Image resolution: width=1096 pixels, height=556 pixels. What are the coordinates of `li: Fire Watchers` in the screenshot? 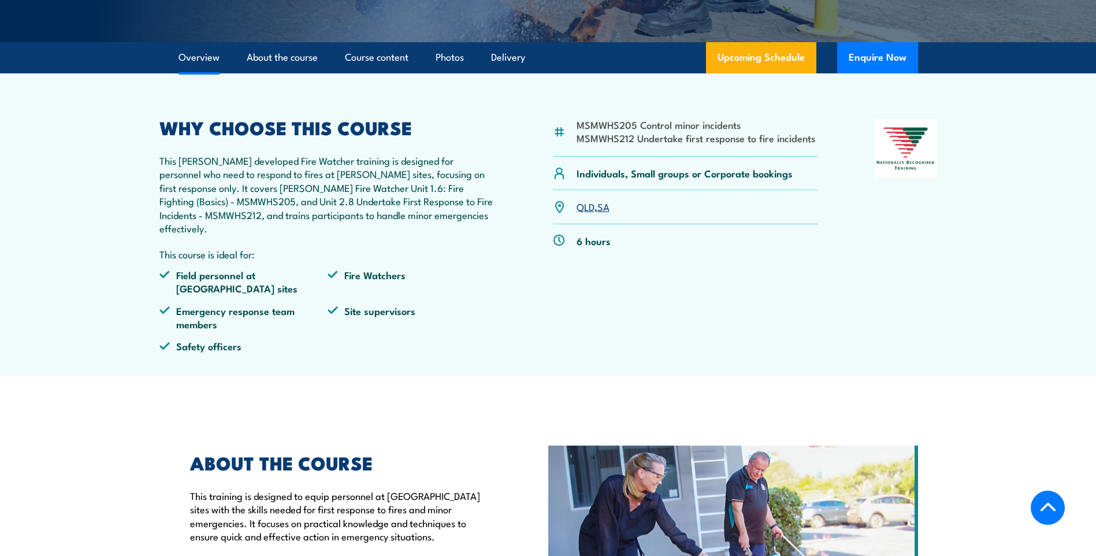 It's located at (412, 281).